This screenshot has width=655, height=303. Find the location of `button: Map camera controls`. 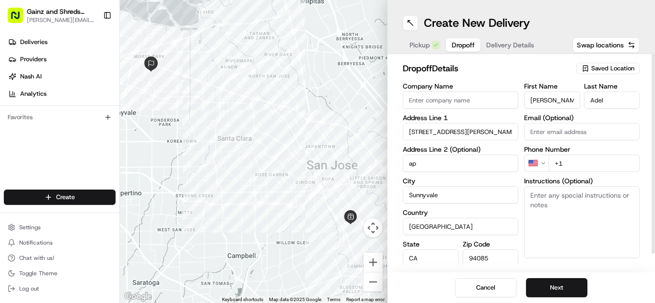

button: Map camera controls is located at coordinates (373, 228).